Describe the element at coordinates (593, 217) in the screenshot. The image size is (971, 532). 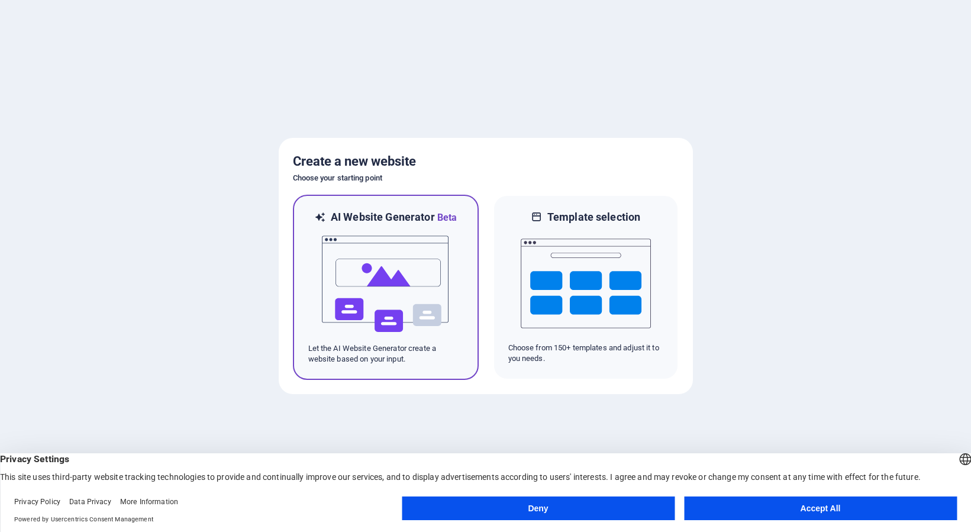
I see `h6: Template selection` at that location.